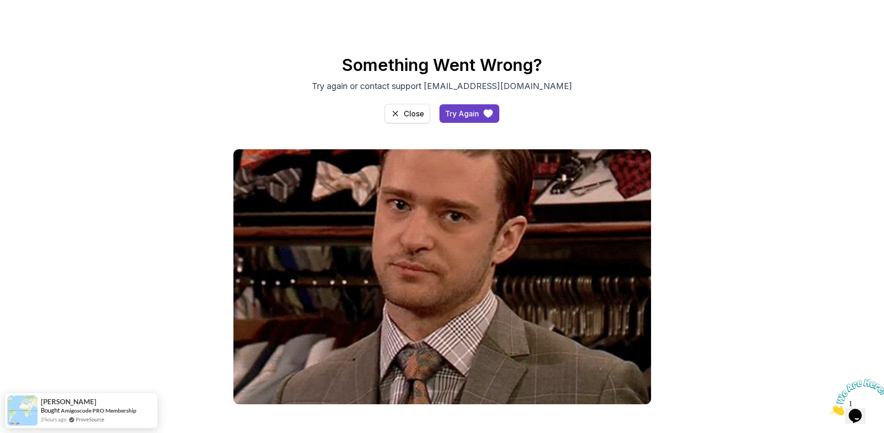  I want to click on a: ProveSource, so click(90, 419).